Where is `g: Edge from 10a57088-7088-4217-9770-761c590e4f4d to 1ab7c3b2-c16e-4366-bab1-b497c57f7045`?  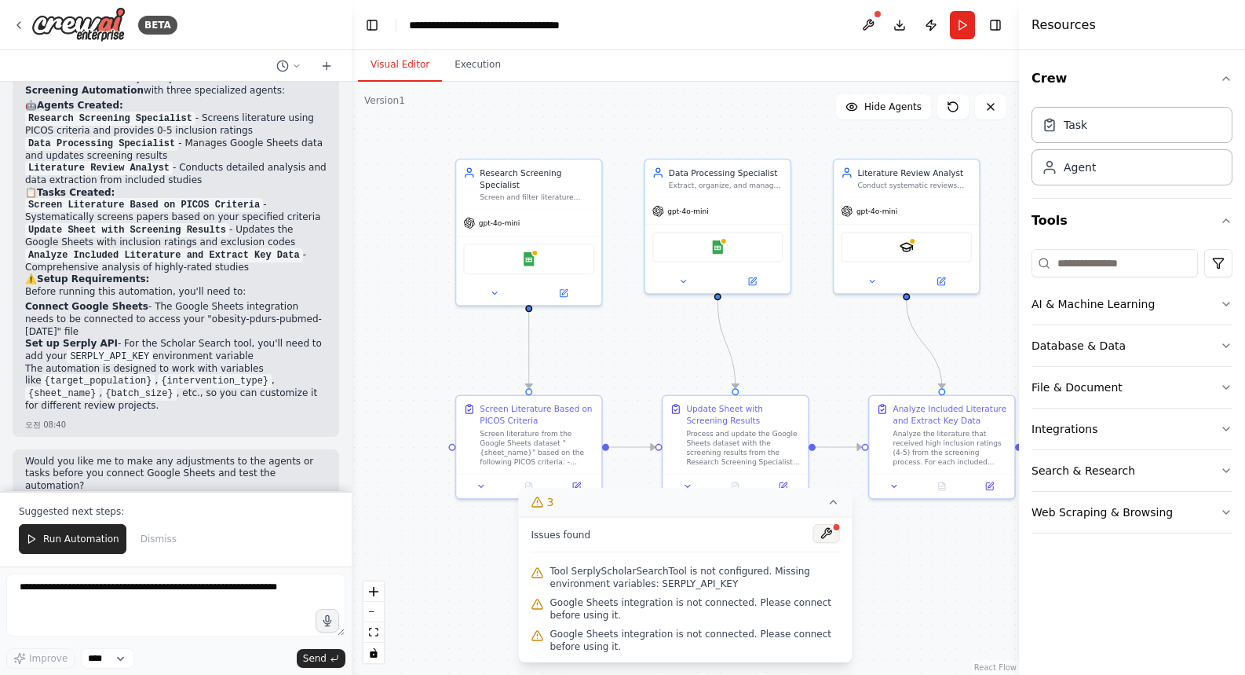 g: Edge from 10a57088-7088-4217-9770-761c590e4f4d to 1ab7c3b2-c16e-4366-bab1-b497c57f7045 is located at coordinates (924, 344).